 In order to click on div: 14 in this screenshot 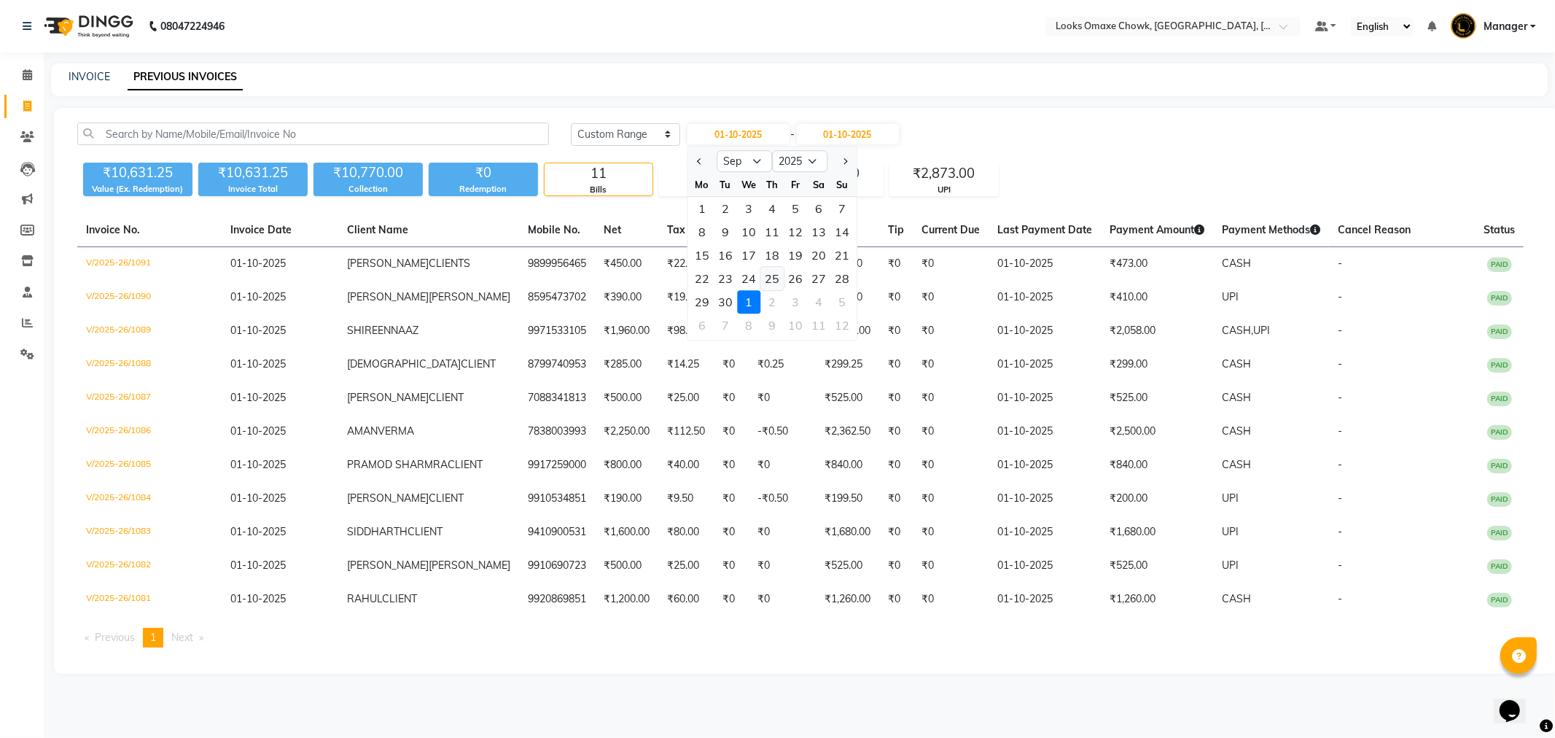, I will do `click(842, 232)`.